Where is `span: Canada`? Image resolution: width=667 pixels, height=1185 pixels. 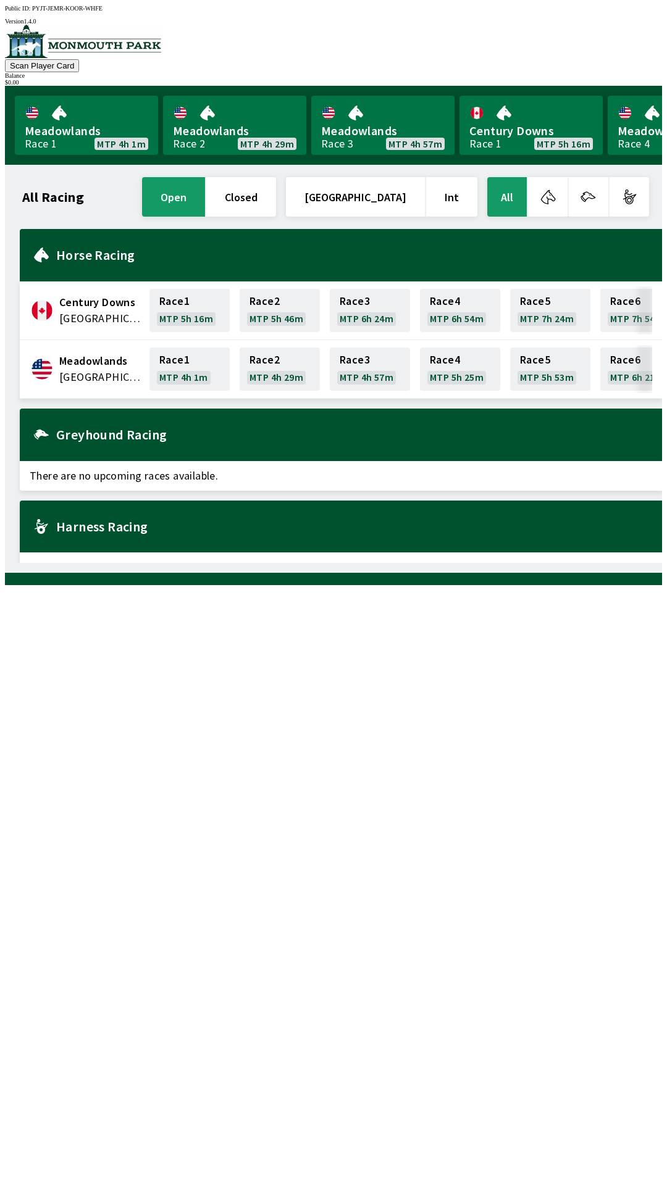
span: Canada is located at coordinates (101, 318).